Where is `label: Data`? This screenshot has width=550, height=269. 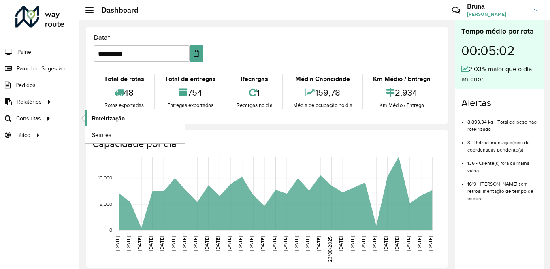
label: Data is located at coordinates (102, 38).